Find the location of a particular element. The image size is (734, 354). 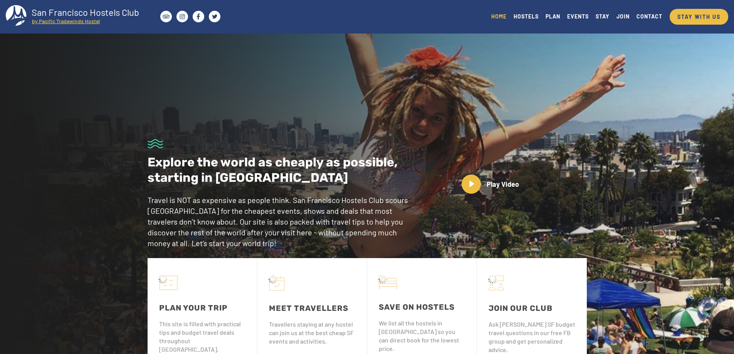

p: Play Video is located at coordinates (502, 184).